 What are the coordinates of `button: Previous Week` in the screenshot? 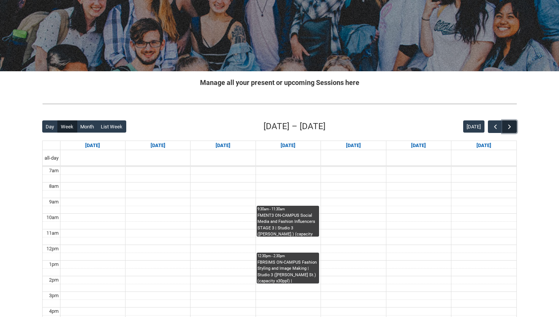 It's located at (496, 126).